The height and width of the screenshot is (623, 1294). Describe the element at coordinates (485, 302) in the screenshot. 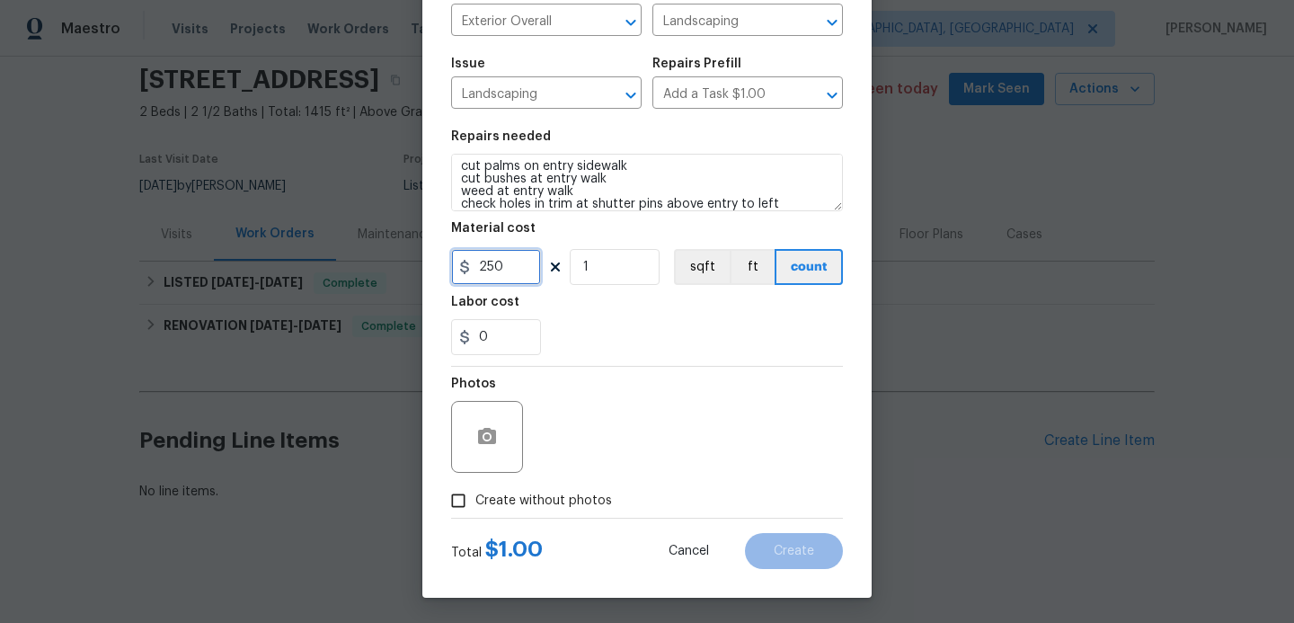

I see `h5: Labor cost` at that location.